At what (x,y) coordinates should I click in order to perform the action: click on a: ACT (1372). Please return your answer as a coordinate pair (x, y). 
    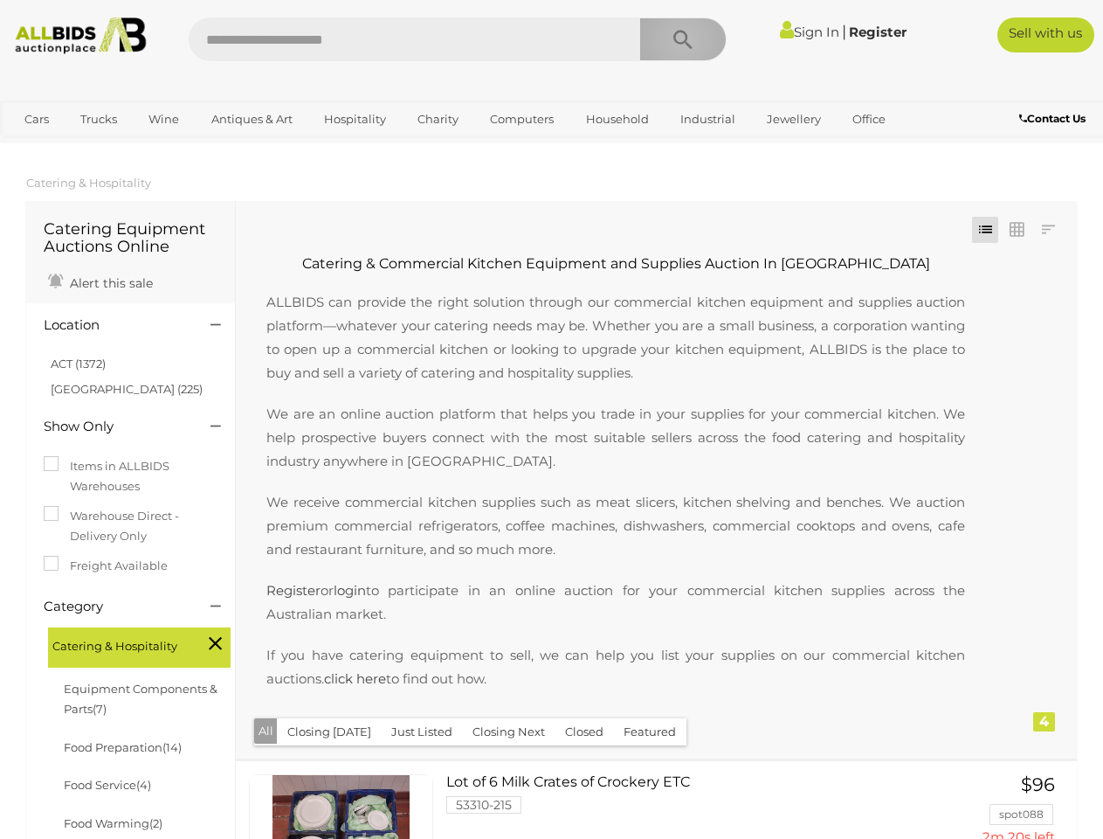
    Looking at the image, I should click on (78, 363).